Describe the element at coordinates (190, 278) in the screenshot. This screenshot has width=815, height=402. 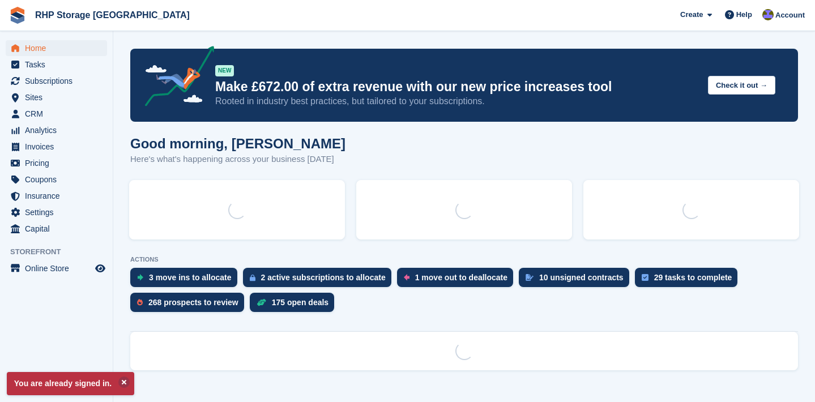
I see `div: 3 move ins to allocate` at that location.